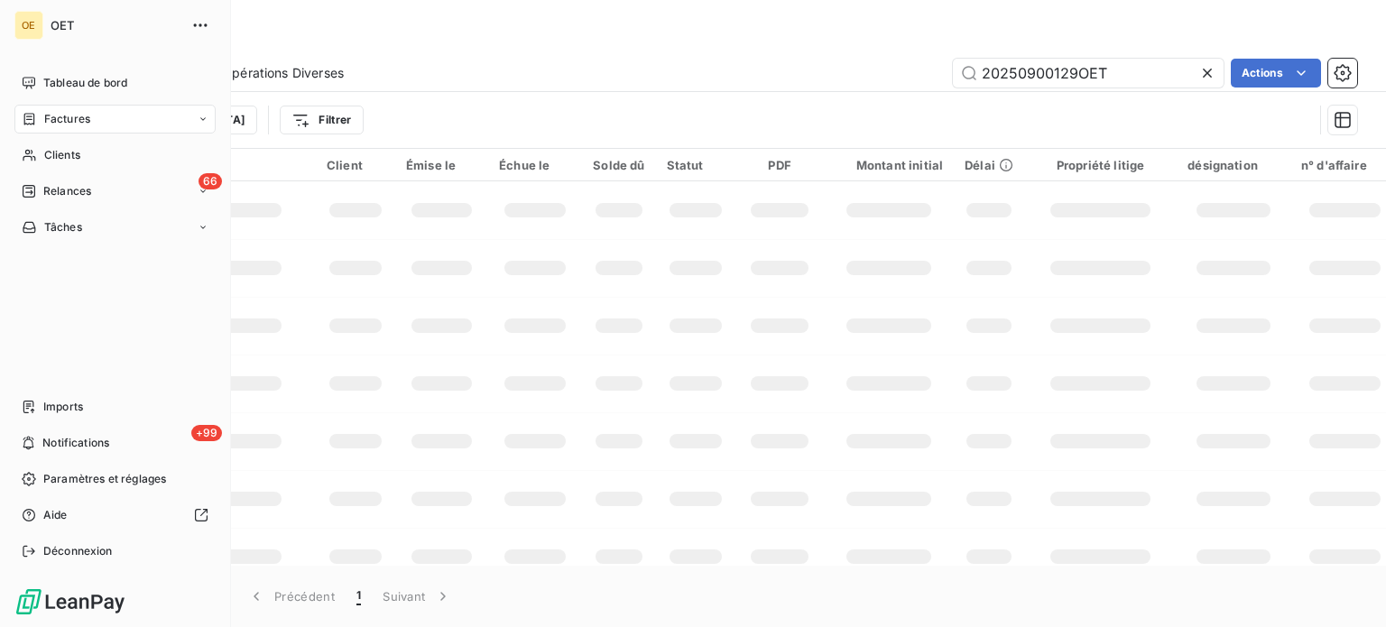  I want to click on div: Montant initial, so click(889, 165).